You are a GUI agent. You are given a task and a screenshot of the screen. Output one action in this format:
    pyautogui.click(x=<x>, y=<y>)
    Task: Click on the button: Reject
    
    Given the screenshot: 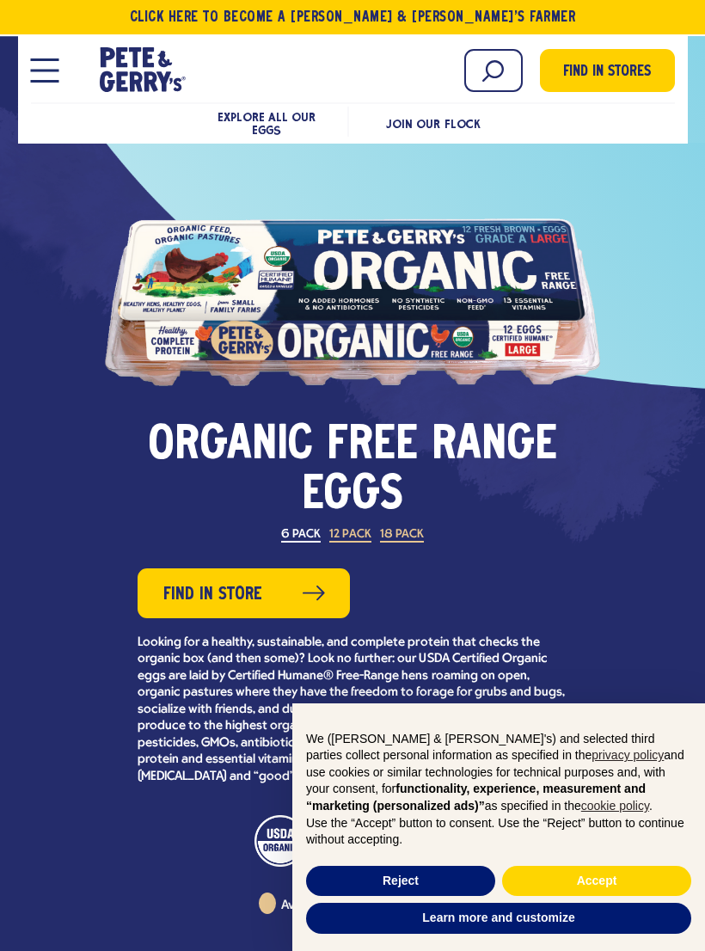 What is the action you would take?
    pyautogui.click(x=401, y=881)
    